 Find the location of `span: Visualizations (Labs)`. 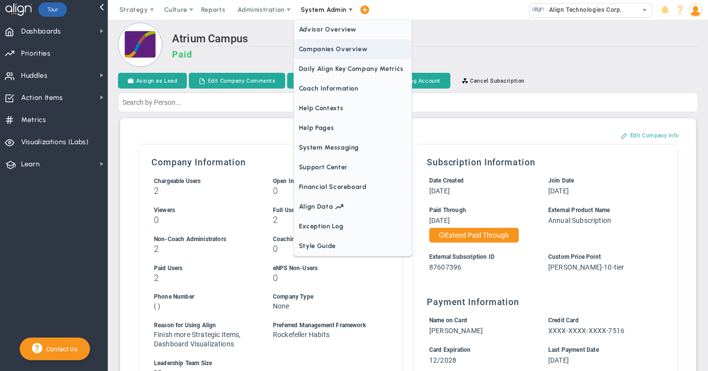

span: Visualizations (Labs) is located at coordinates (55, 142).